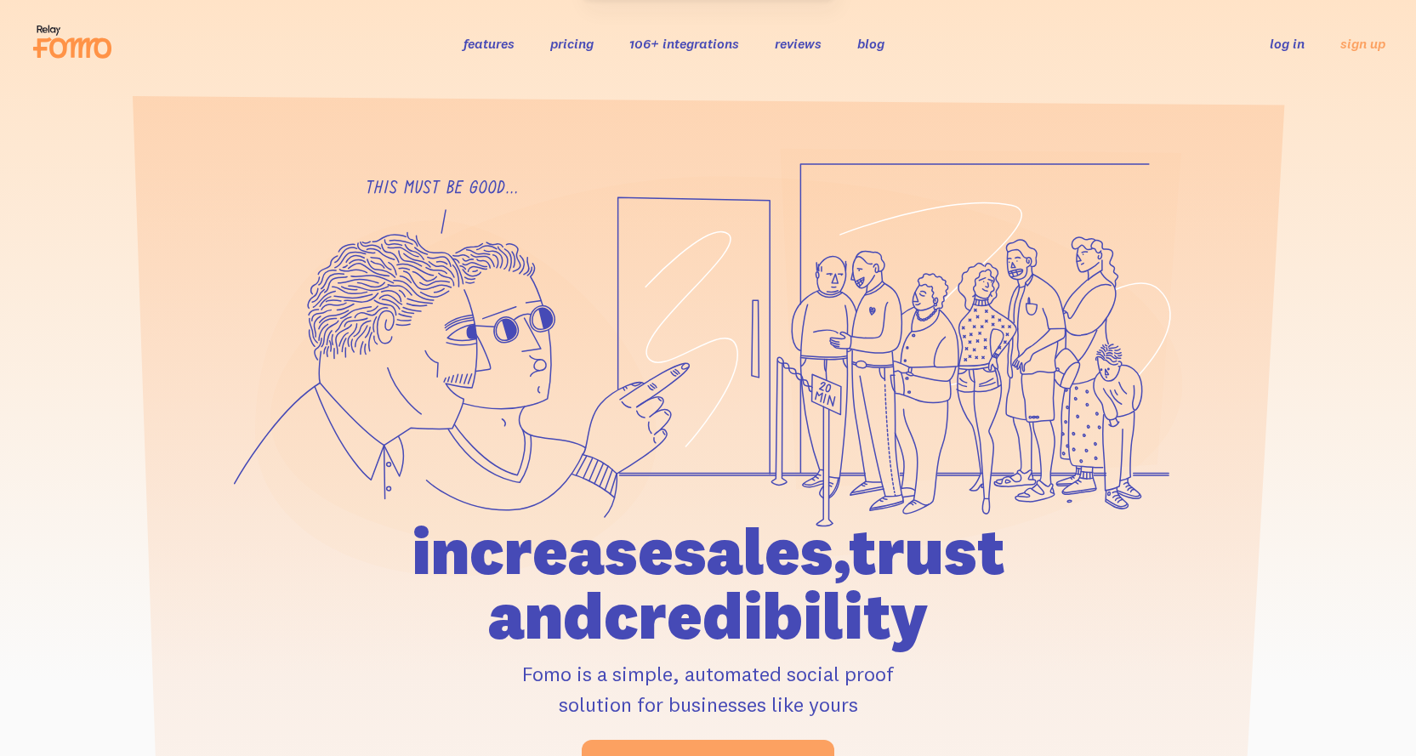  Describe the element at coordinates (1363, 43) in the screenshot. I see `a: sign up` at that location.